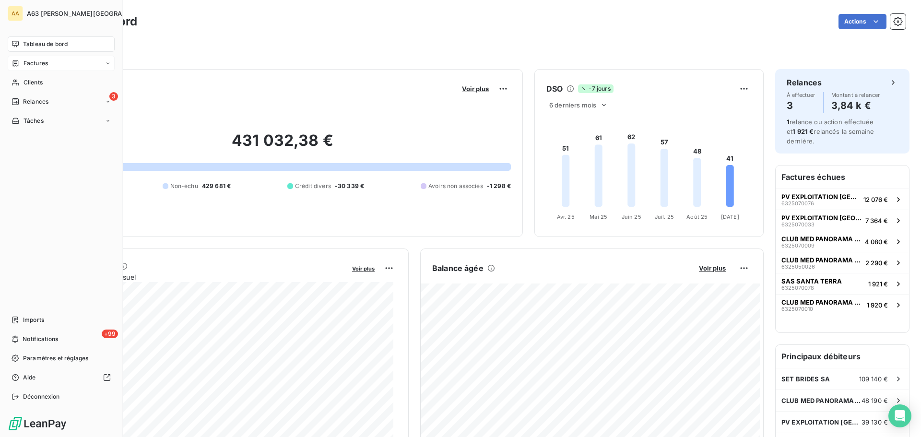 This screenshot has height=437, width=921. Describe the element at coordinates (856, 106) in the screenshot. I see `h4: 3,84 k €` at that location.